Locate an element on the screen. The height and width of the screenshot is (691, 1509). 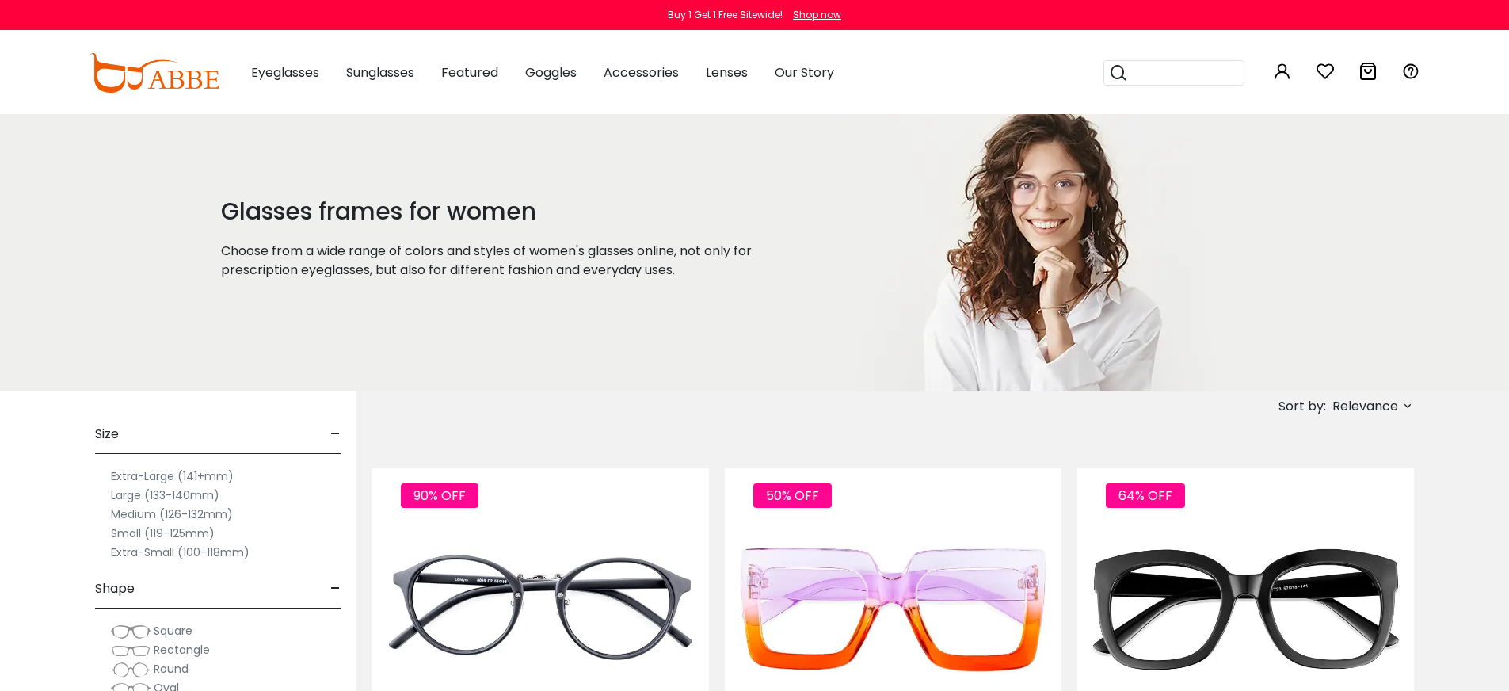
span: Goggles is located at coordinates (550, 72).